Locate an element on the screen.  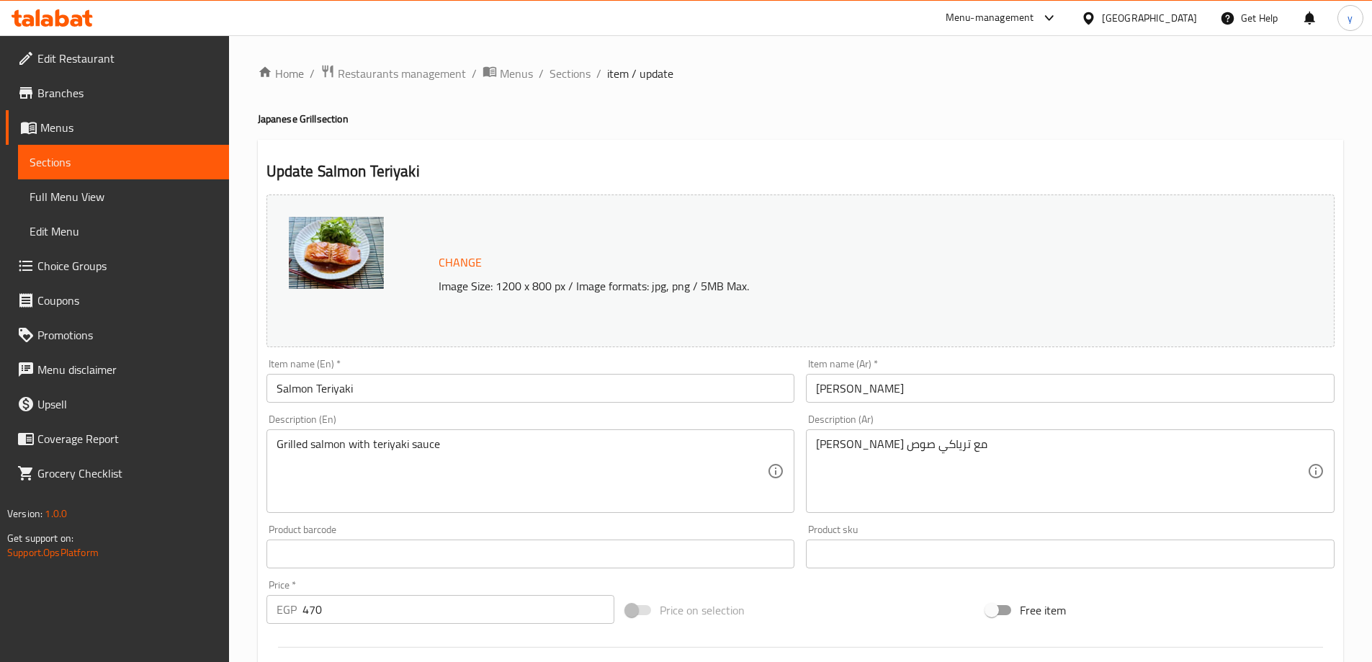
img: mmw_638801459561825240 is located at coordinates (336, 253).